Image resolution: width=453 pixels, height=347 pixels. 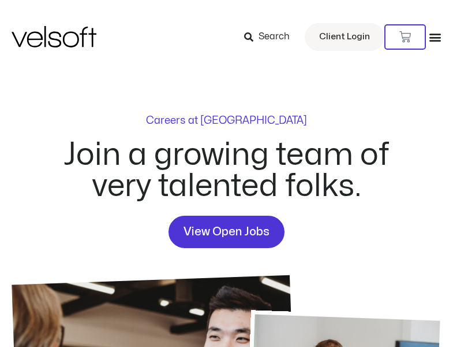 What do you see at coordinates (345, 37) in the screenshot?
I see `a: Client Login` at bounding box center [345, 37].